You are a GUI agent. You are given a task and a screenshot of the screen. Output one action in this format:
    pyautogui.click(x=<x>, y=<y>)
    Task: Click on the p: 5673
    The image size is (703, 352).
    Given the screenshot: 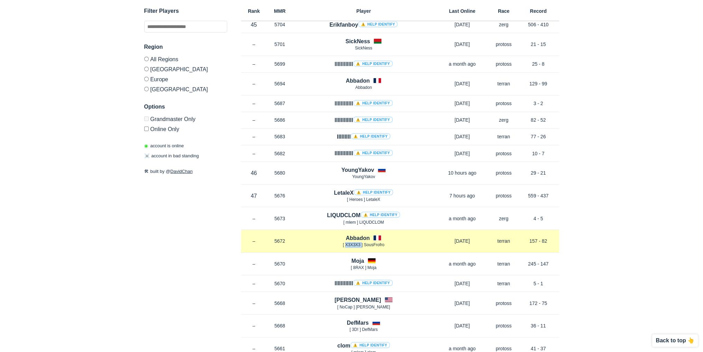 What is the action you would take?
    pyautogui.click(x=280, y=219)
    